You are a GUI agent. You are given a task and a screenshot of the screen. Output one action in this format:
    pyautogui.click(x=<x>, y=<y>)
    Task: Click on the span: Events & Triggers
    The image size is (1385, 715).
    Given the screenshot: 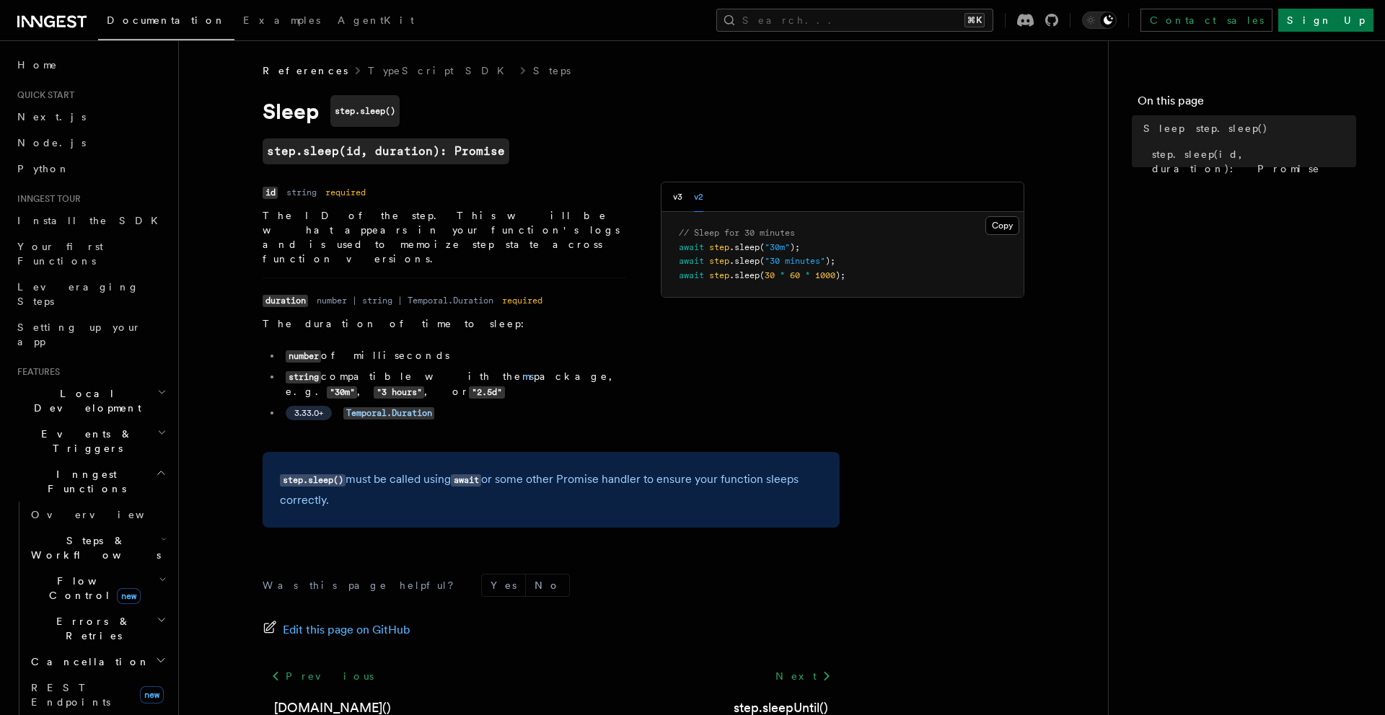 What is the action you would take?
    pyautogui.click(x=84, y=441)
    